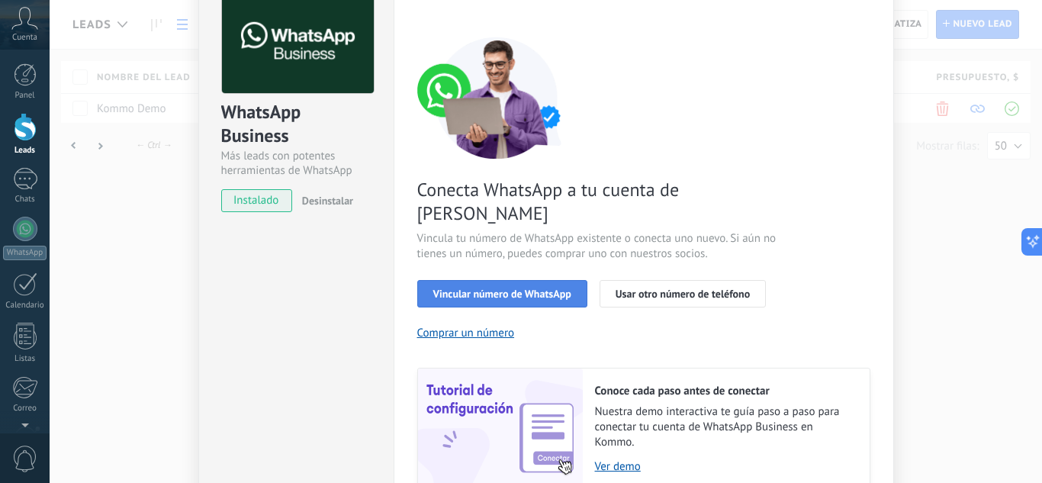 The image size is (1042, 483). Describe the element at coordinates (724, 390) in the screenshot. I see `h2: Conoce cada paso antes de conectar` at that location.